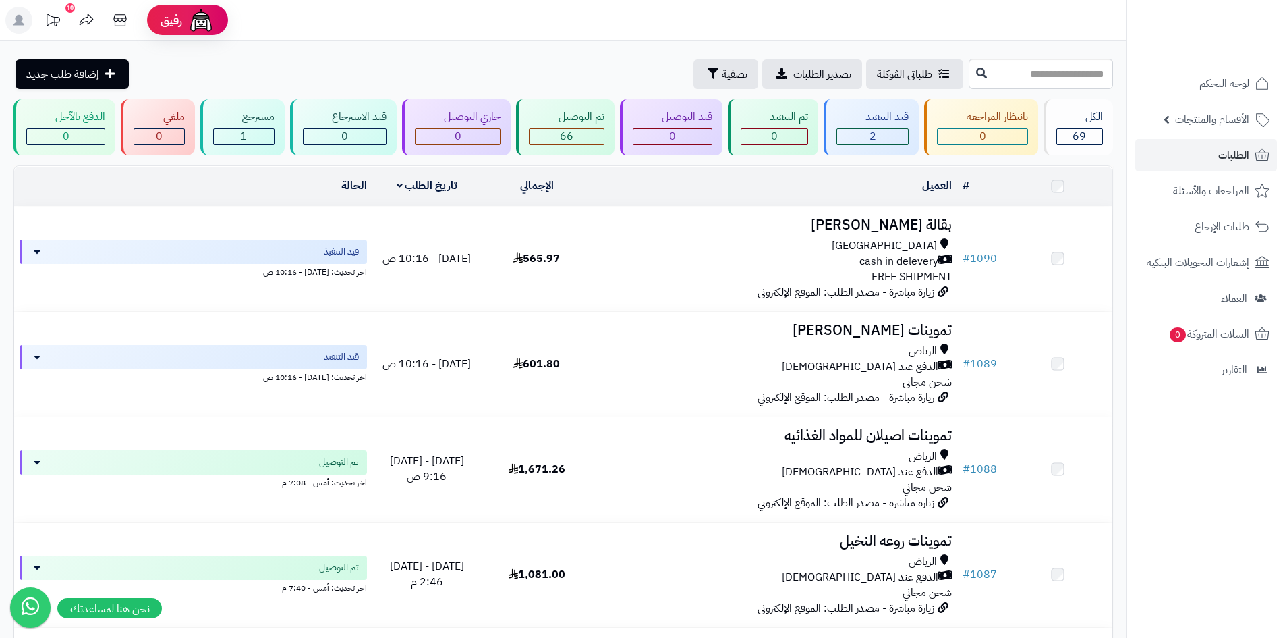 This screenshot has width=1285, height=638. I want to click on a: تم التوصيل 66, so click(565, 127).